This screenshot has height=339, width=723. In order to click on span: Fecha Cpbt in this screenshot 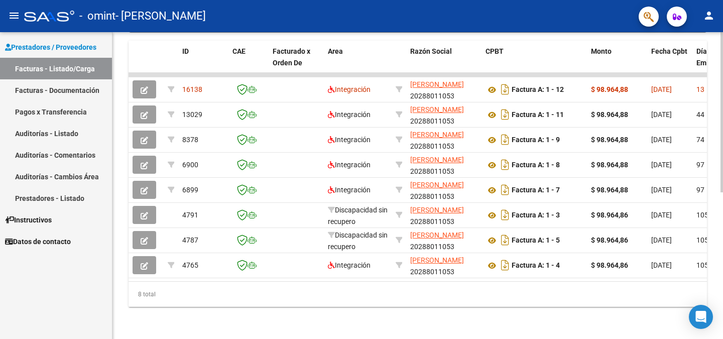, I will do `click(669, 51)`.